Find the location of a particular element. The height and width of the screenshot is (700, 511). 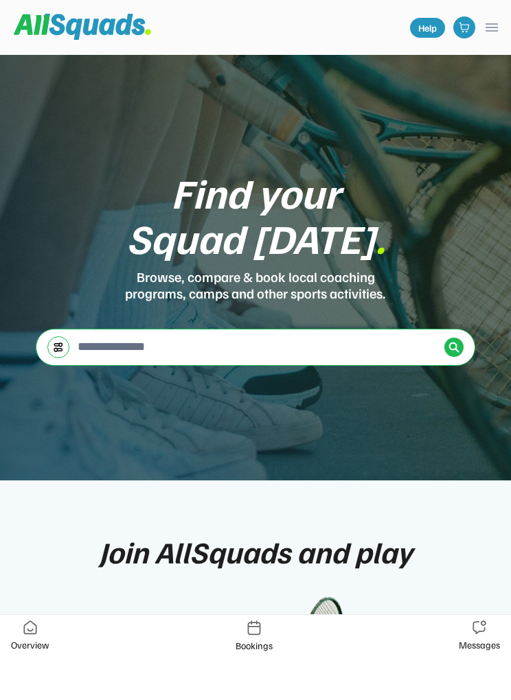

a: Help is located at coordinates (427, 27).